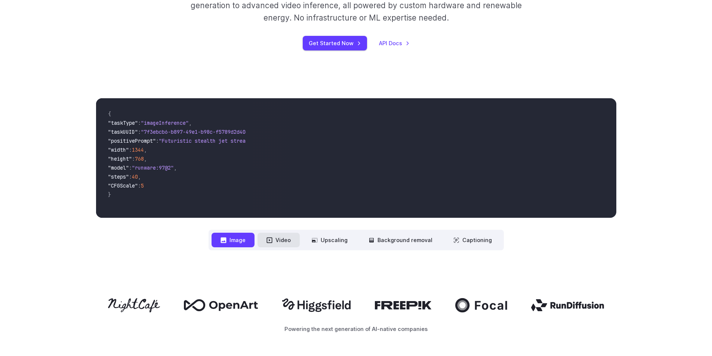 The image size is (712, 356). Describe the element at coordinates (356, 329) in the screenshot. I see `p: Powering the next generation of AI-native companies` at that location.